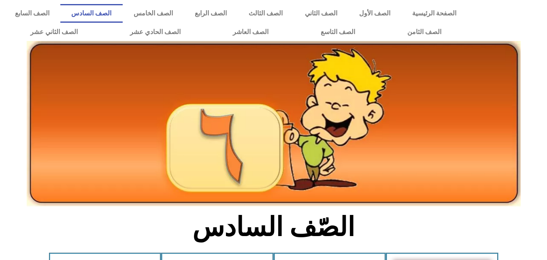 The height and width of the screenshot is (260, 547). What do you see at coordinates (91, 13) in the screenshot?
I see `a: الصف السادس` at bounding box center [91, 13].